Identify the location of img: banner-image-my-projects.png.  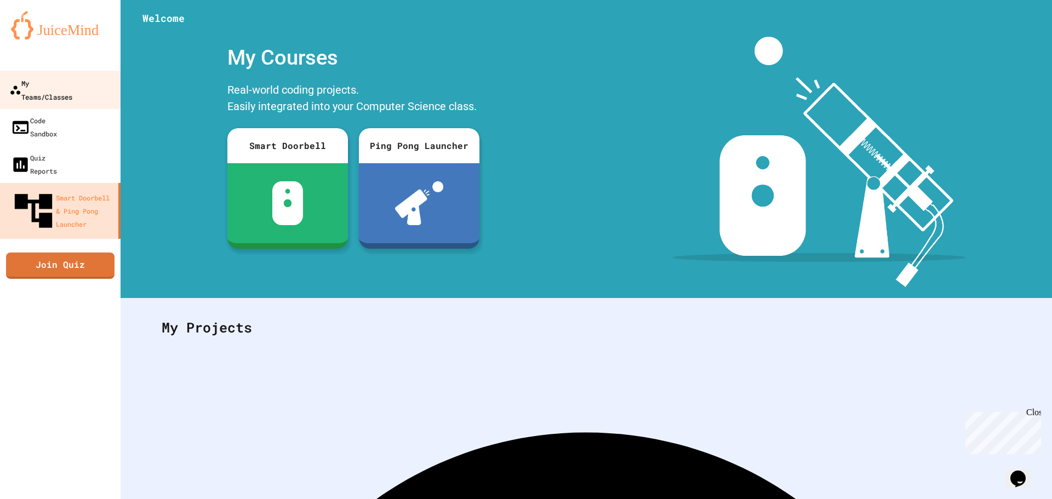
(819, 162).